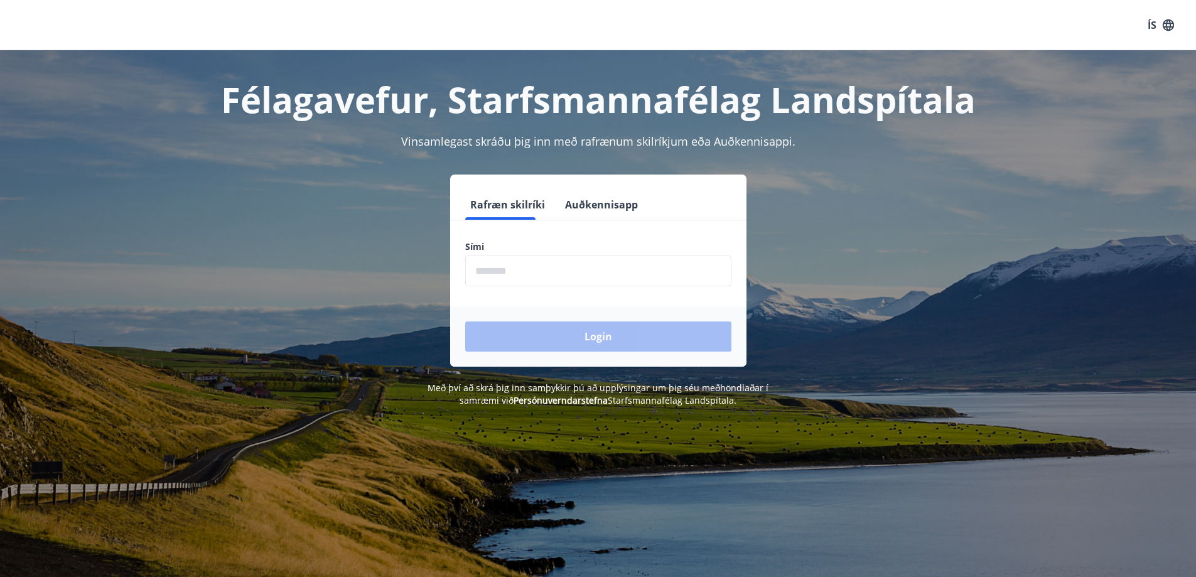  What do you see at coordinates (598, 394) in the screenshot?
I see `span: Með því að skrá þig inn samþykkir þú að upplýsingar um þig séu meðhöndlaðar í samræmi við Starfsm...` at bounding box center [598, 394].